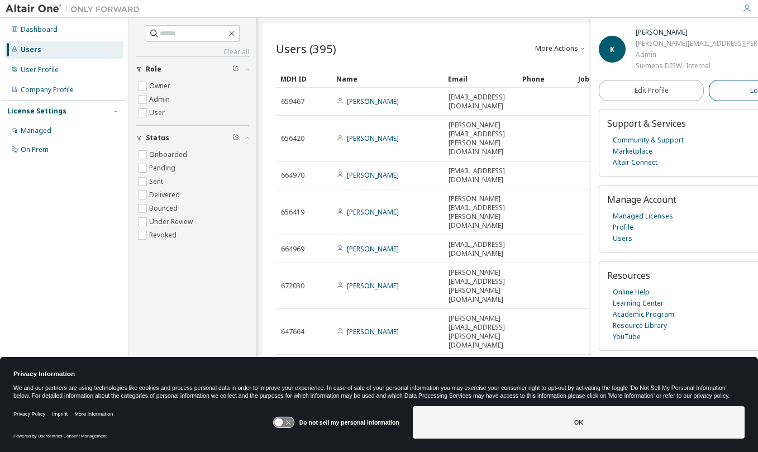  Describe the element at coordinates (35, 150) in the screenshot. I see `div: On Prem` at that location.